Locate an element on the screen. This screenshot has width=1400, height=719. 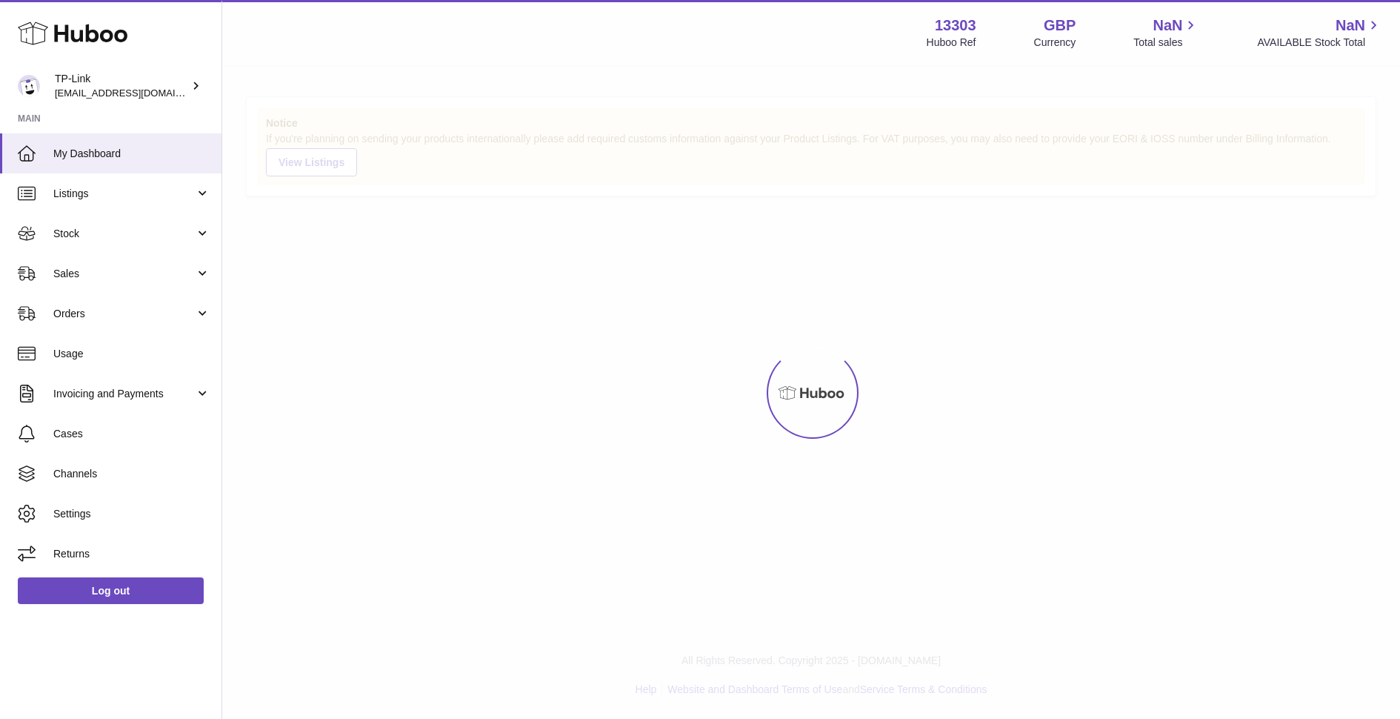
div: TP-Link is located at coordinates (121, 86).